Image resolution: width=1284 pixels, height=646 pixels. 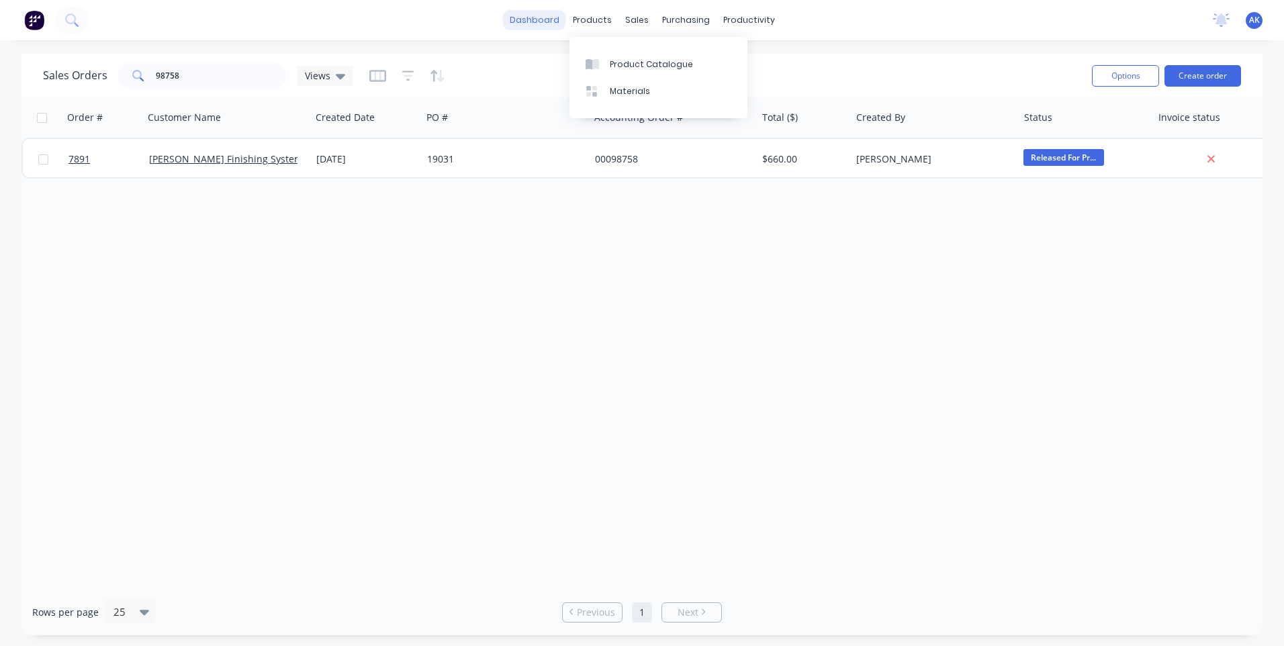 What do you see at coordinates (630, 91) in the screenshot?
I see `div: Materials` at bounding box center [630, 91].